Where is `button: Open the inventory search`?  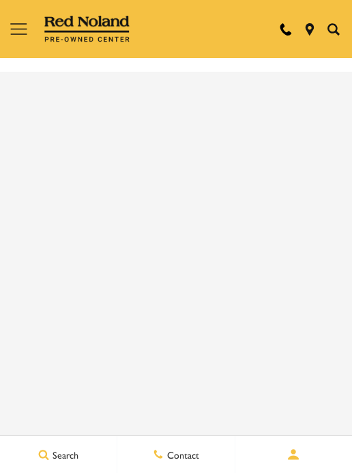
button: Open the inventory search is located at coordinates (333, 29).